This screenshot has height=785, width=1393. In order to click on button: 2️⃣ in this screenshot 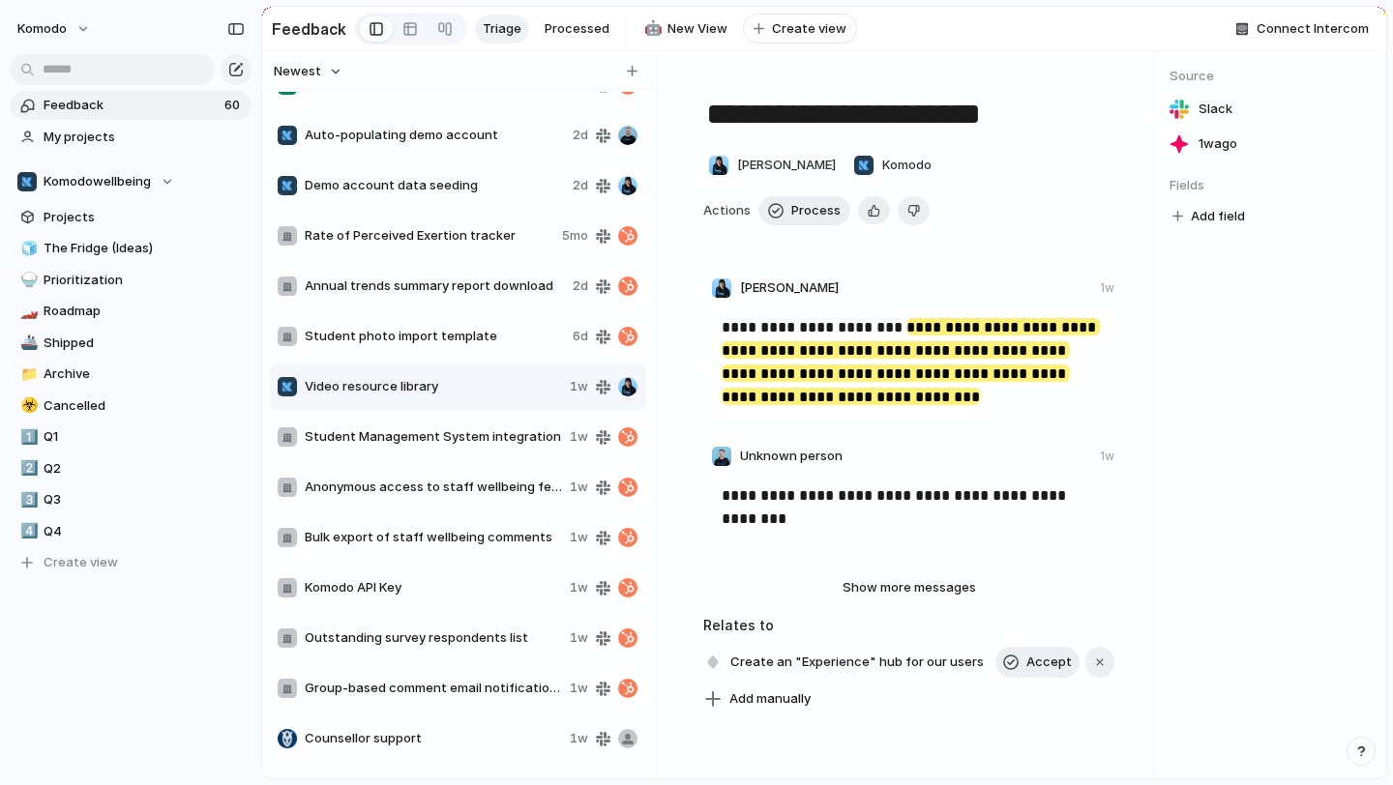, I will do `click(27, 469)`.